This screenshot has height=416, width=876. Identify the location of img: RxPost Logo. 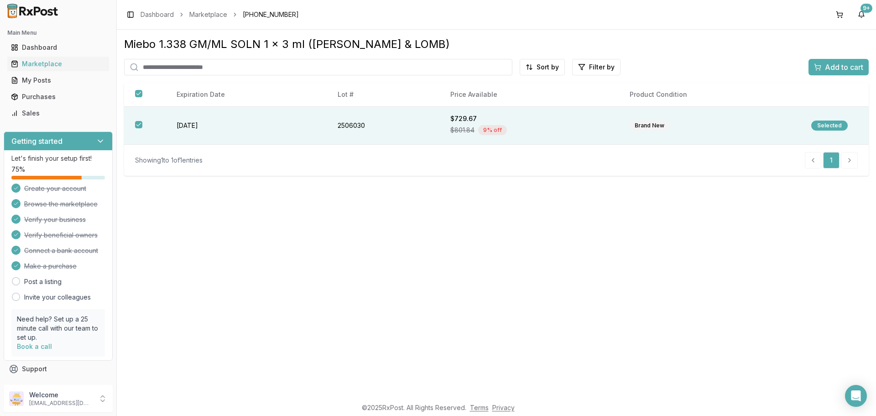
(33, 11).